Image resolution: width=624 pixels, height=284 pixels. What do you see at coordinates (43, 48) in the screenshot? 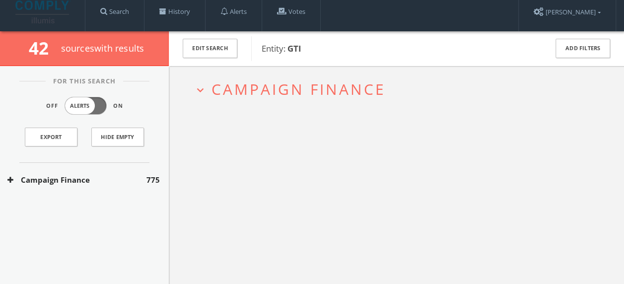
I see `span: 42` at bounding box center [43, 48].